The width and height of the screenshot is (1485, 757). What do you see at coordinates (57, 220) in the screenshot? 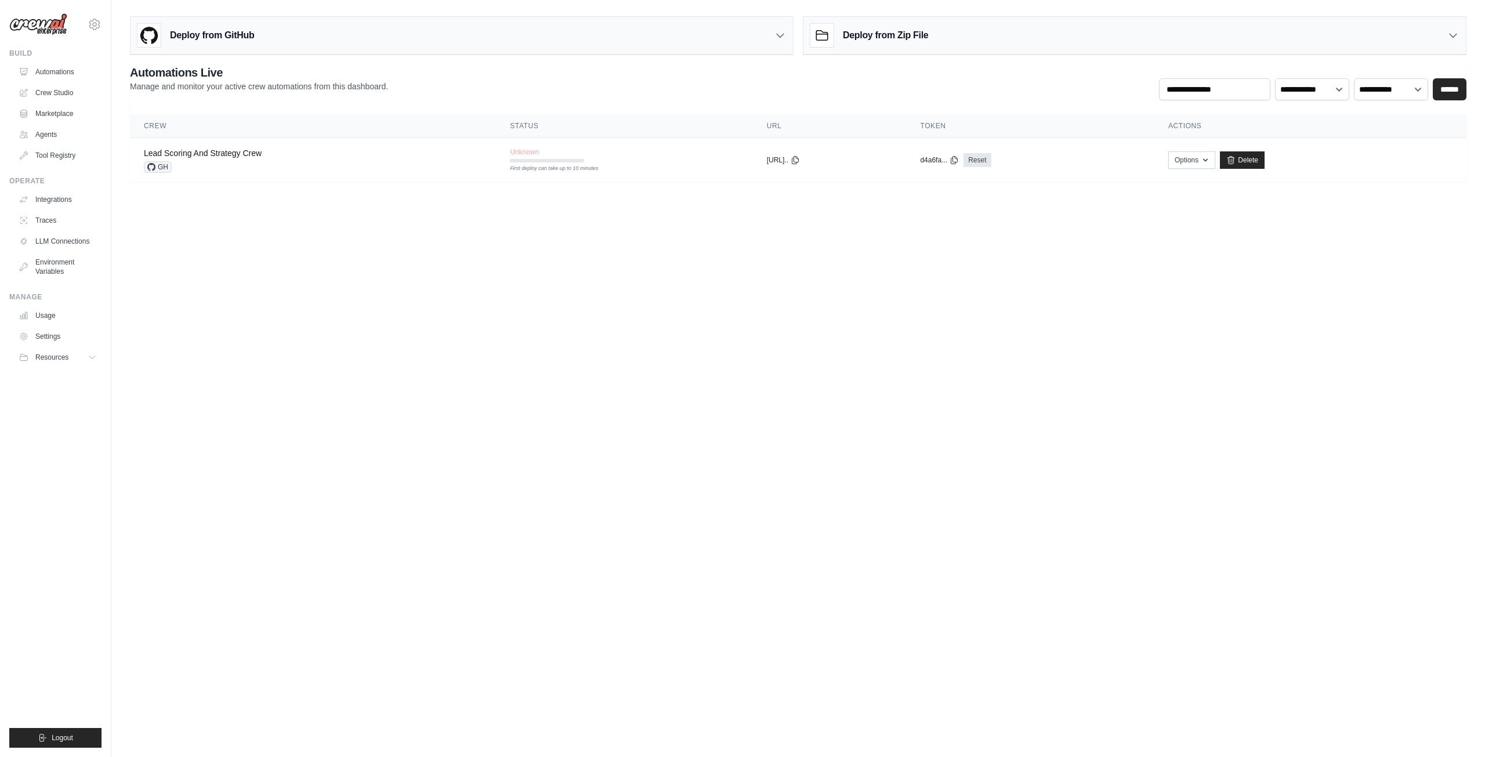
I see `a: Traces` at bounding box center [57, 220].